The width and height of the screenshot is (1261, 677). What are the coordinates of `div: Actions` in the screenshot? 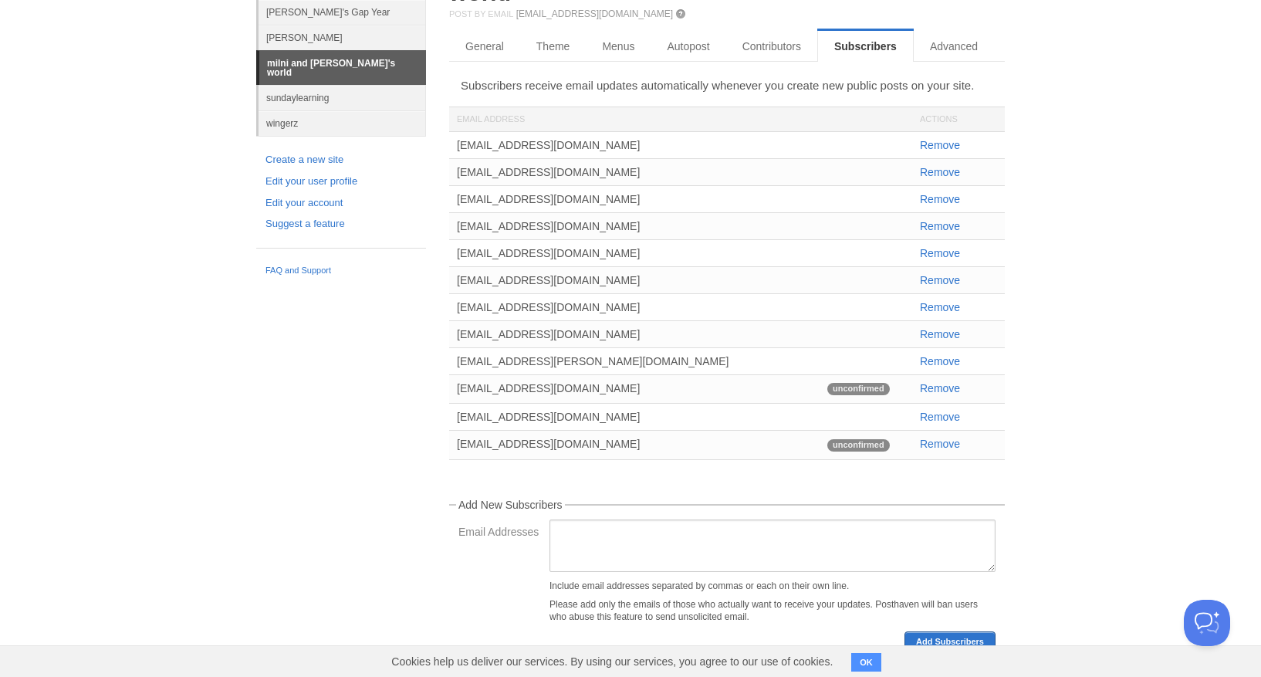 It's located at (958, 119).